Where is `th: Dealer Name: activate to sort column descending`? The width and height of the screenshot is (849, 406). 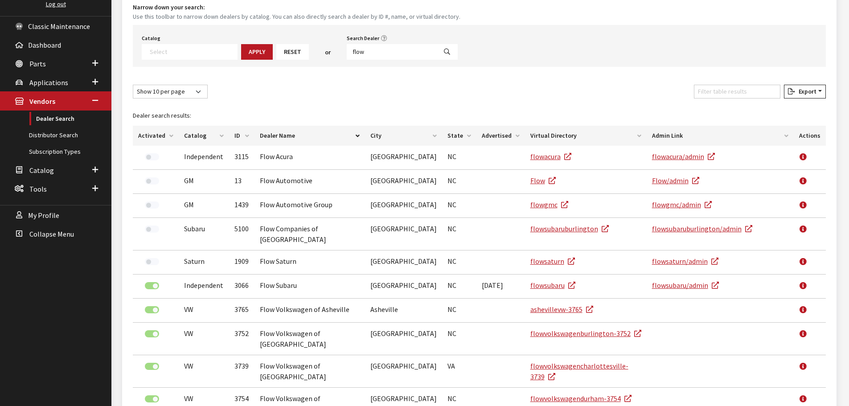 th: Dealer Name: activate to sort column descending is located at coordinates (310, 136).